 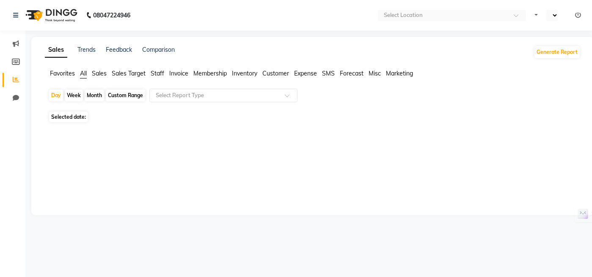 I want to click on span: Customer, so click(x=276, y=73).